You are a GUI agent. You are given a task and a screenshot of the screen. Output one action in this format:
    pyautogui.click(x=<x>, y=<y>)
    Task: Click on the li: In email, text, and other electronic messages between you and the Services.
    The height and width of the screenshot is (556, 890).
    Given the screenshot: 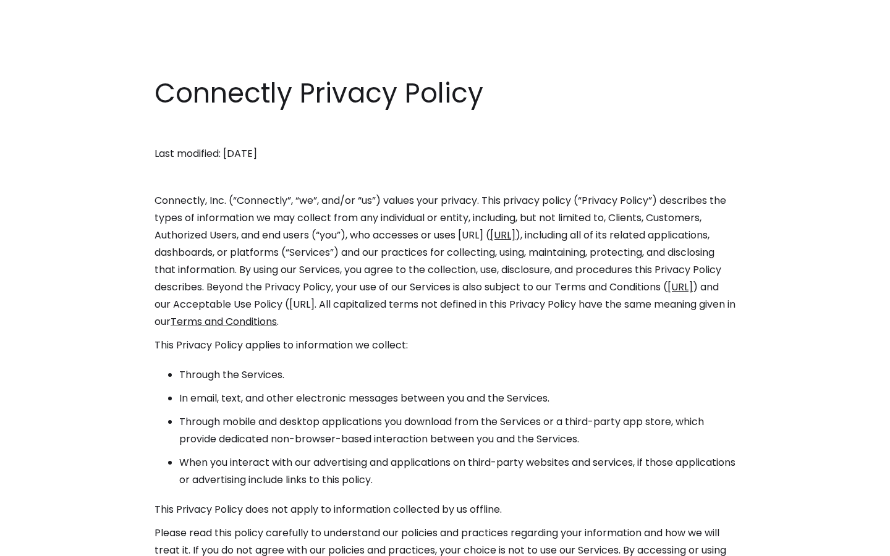 What is the action you would take?
    pyautogui.click(x=457, y=399)
    